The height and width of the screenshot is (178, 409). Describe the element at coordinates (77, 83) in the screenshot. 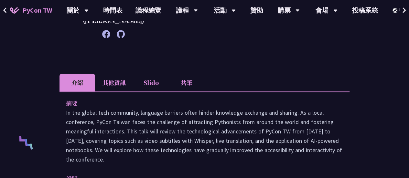

I see `li: 介紹` at that location.